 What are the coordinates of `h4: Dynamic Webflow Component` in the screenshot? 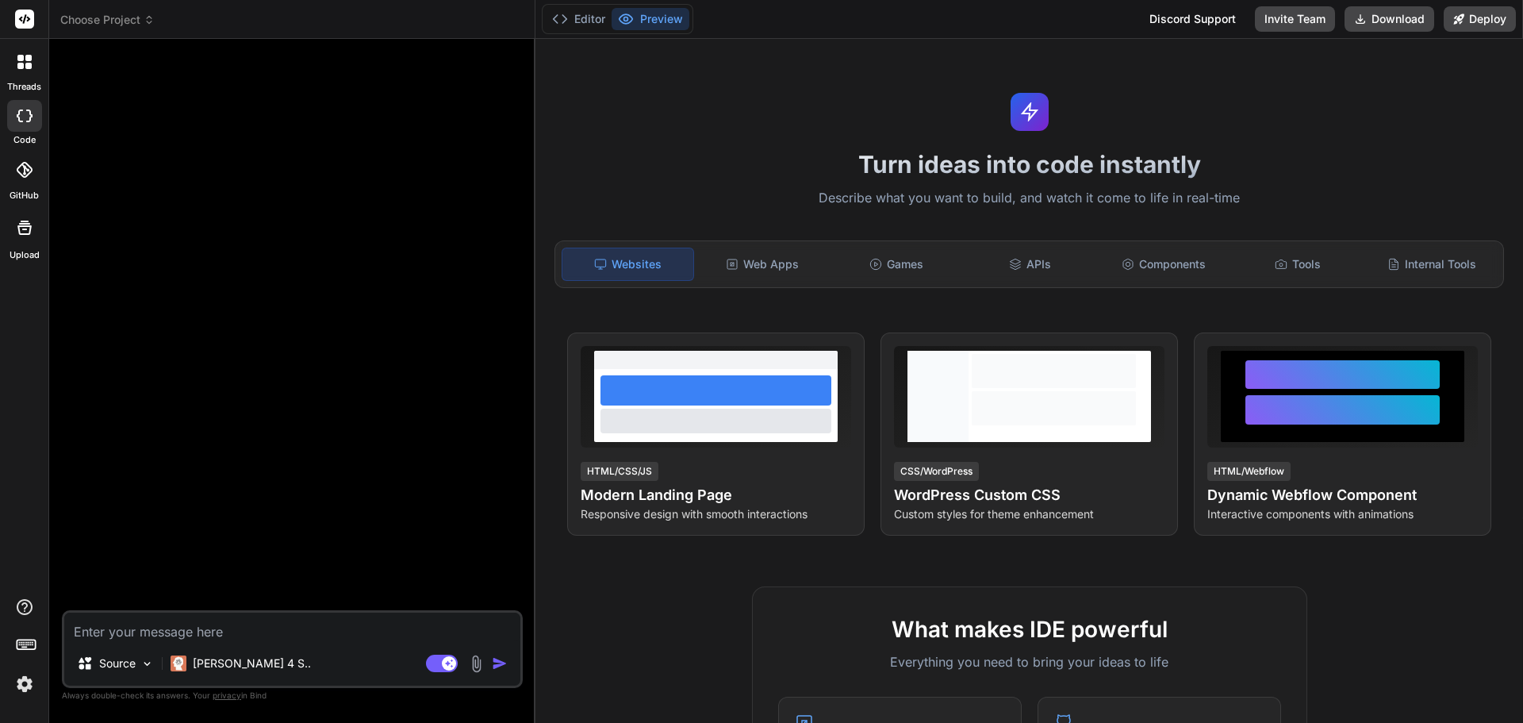 It's located at (1343, 495).